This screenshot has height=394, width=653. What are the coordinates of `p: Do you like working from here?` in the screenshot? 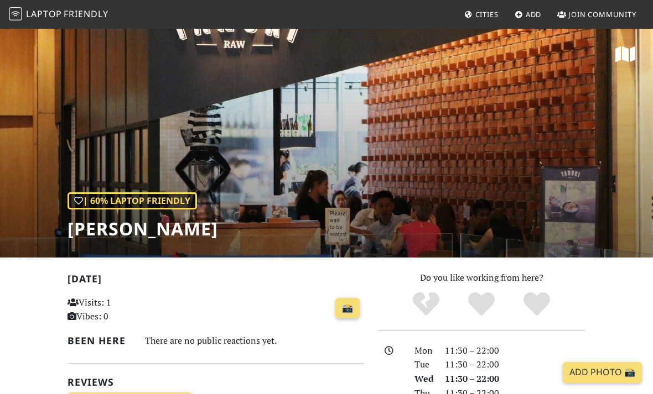 It's located at (481, 278).